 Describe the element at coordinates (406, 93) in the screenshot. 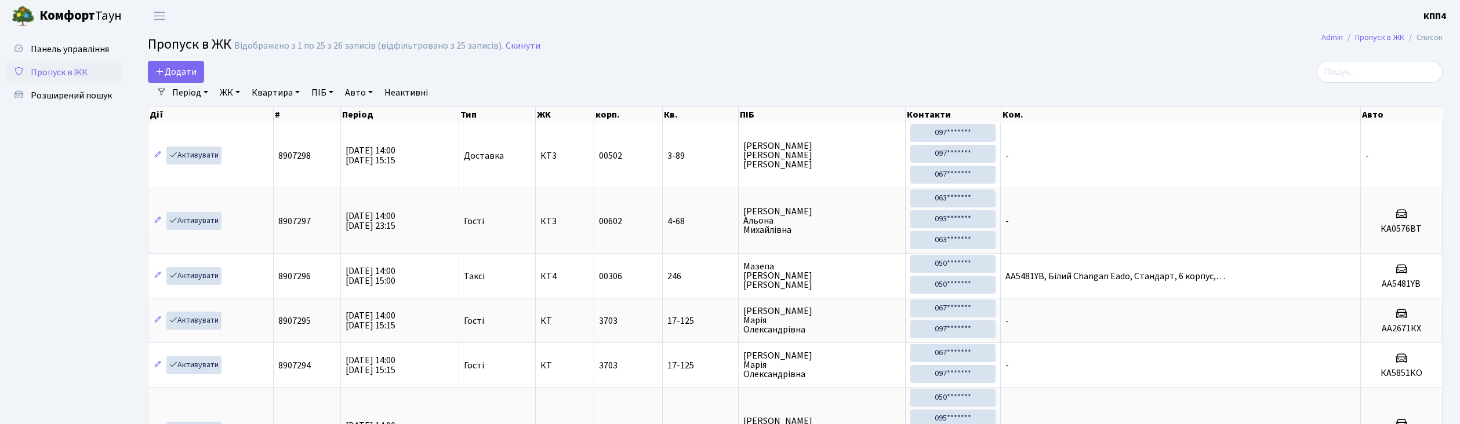

I see `a: Неактивні` at that location.